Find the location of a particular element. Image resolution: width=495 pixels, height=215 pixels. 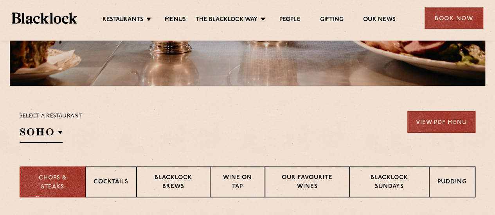

a: Menus is located at coordinates (175, 20).